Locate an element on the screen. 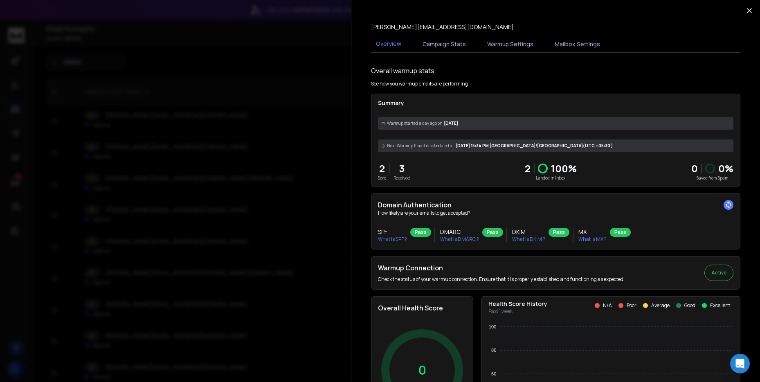 Image resolution: width=760 pixels, height=382 pixels. button: Overview is located at coordinates (388, 44).